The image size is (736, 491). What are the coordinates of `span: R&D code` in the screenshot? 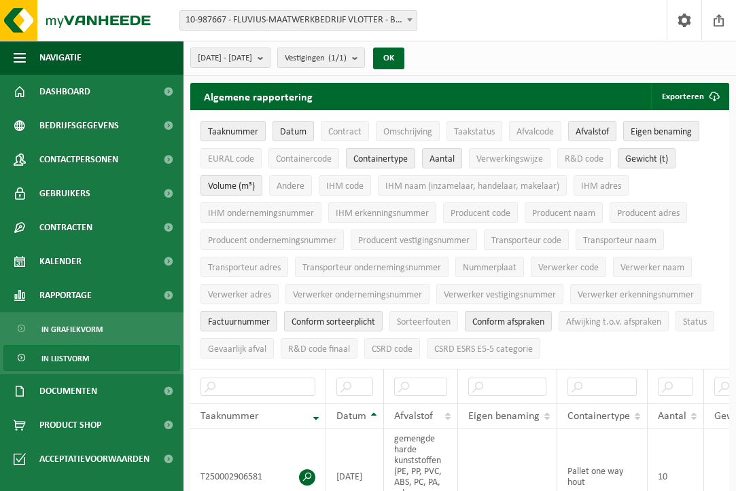 It's located at (584, 159).